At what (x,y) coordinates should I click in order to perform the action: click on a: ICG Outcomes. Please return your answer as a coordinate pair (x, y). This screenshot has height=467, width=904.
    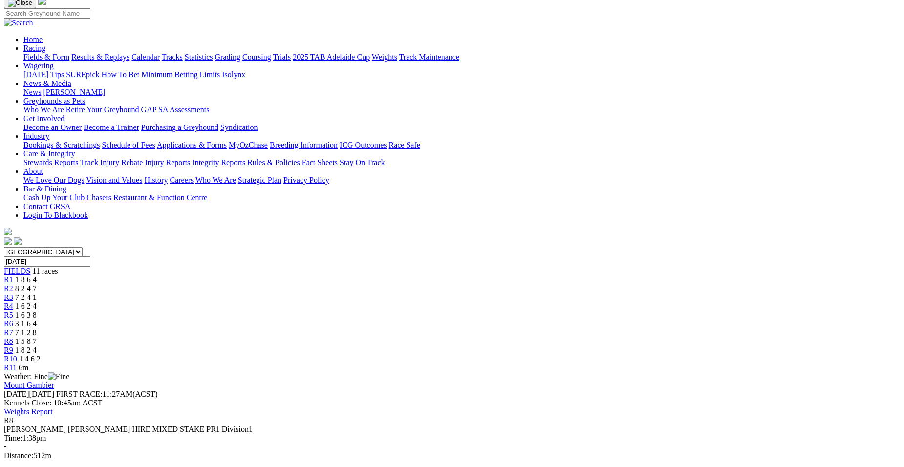
    Looking at the image, I should click on (363, 145).